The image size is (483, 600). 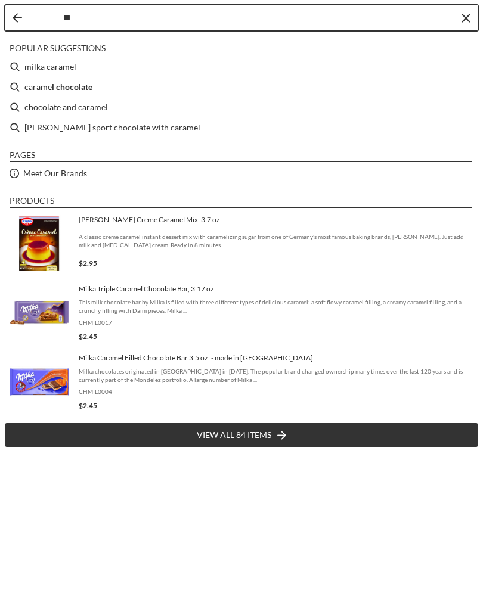 What do you see at coordinates (55, 173) in the screenshot?
I see `span: Meet Our Brands` at bounding box center [55, 173].